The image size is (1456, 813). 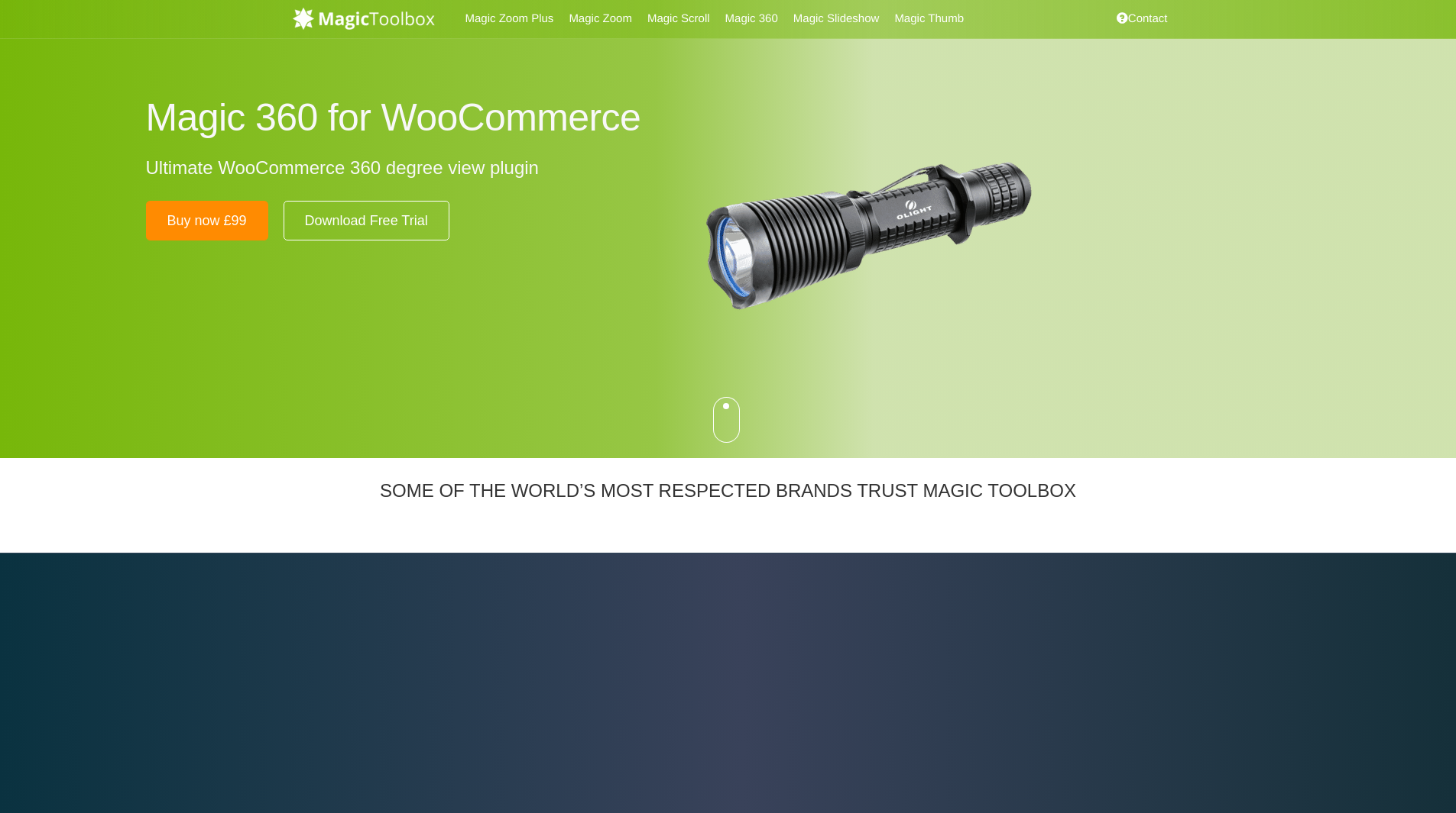 What do you see at coordinates (728, 491) in the screenshot?
I see `h3: SOME OF THE WORLD’S MOST RESPECTED BRANDS TRUST MAGIC TOOLBOX` at bounding box center [728, 491].